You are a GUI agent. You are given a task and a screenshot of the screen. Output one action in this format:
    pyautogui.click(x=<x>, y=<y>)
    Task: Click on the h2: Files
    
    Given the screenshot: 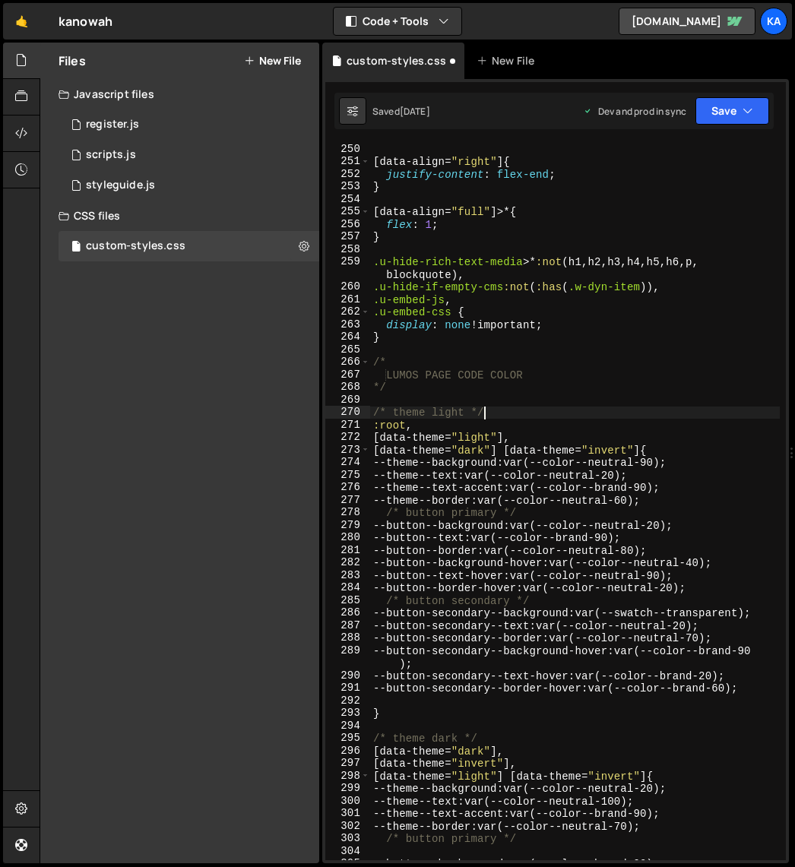 What is the action you would take?
    pyautogui.click(x=72, y=61)
    